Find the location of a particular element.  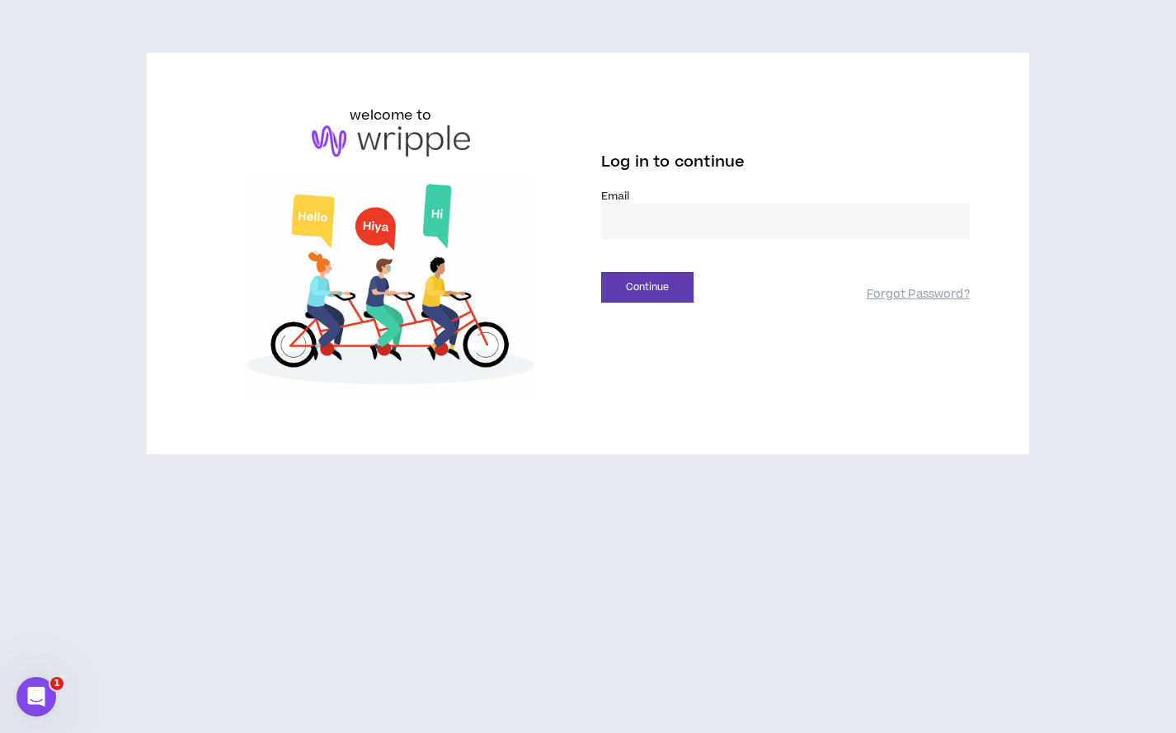

a: Forgot Password? is located at coordinates (918, 294).